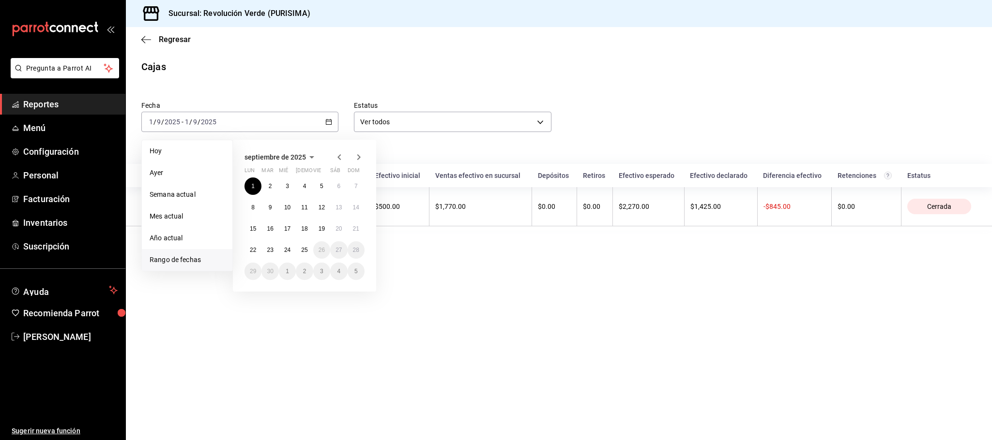  Describe the element at coordinates (356, 229) in the screenshot. I see `button: 21 de septiembre de 2025` at that location.